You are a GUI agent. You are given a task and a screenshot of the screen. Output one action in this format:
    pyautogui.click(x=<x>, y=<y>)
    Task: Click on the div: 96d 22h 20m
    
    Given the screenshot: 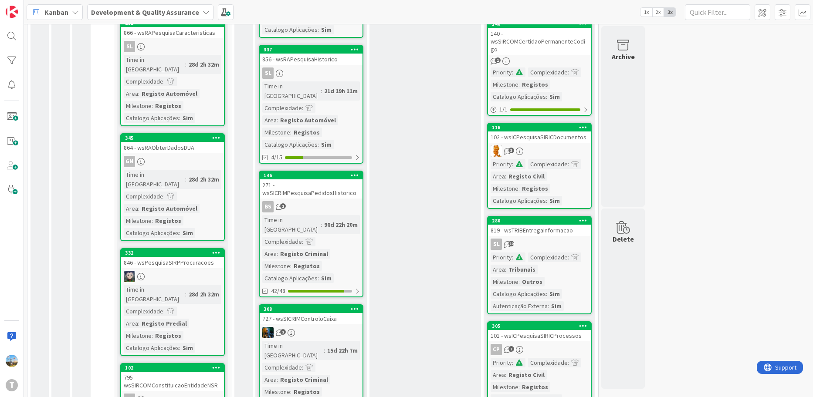 What is the action you would take?
    pyautogui.click(x=341, y=225)
    